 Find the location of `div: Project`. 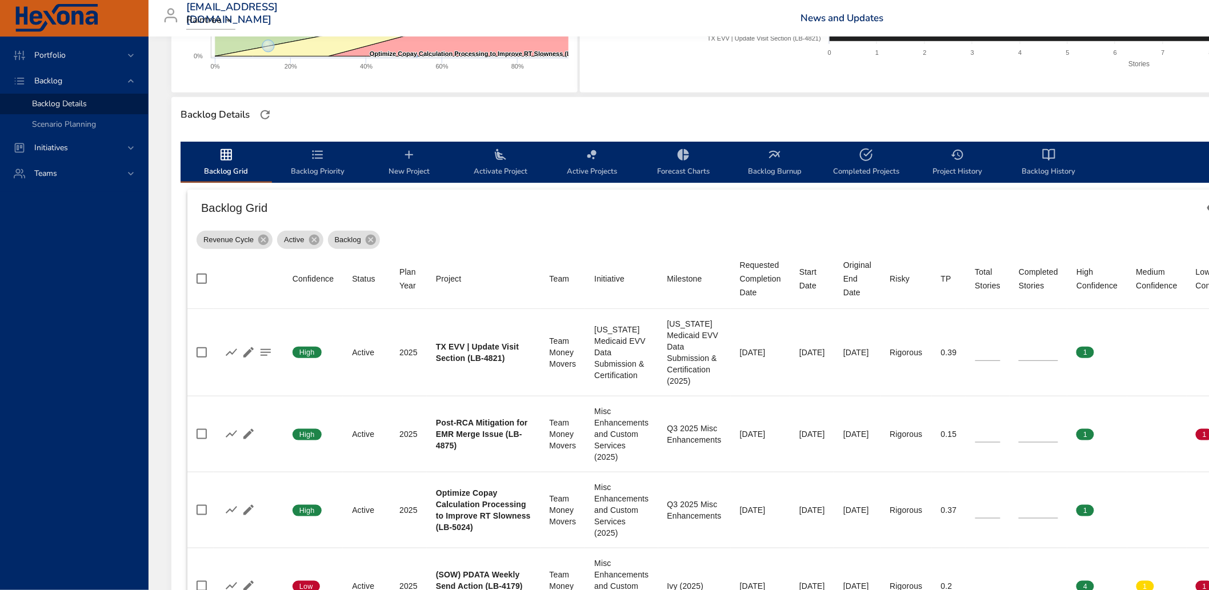

div: Project is located at coordinates (448, 279).